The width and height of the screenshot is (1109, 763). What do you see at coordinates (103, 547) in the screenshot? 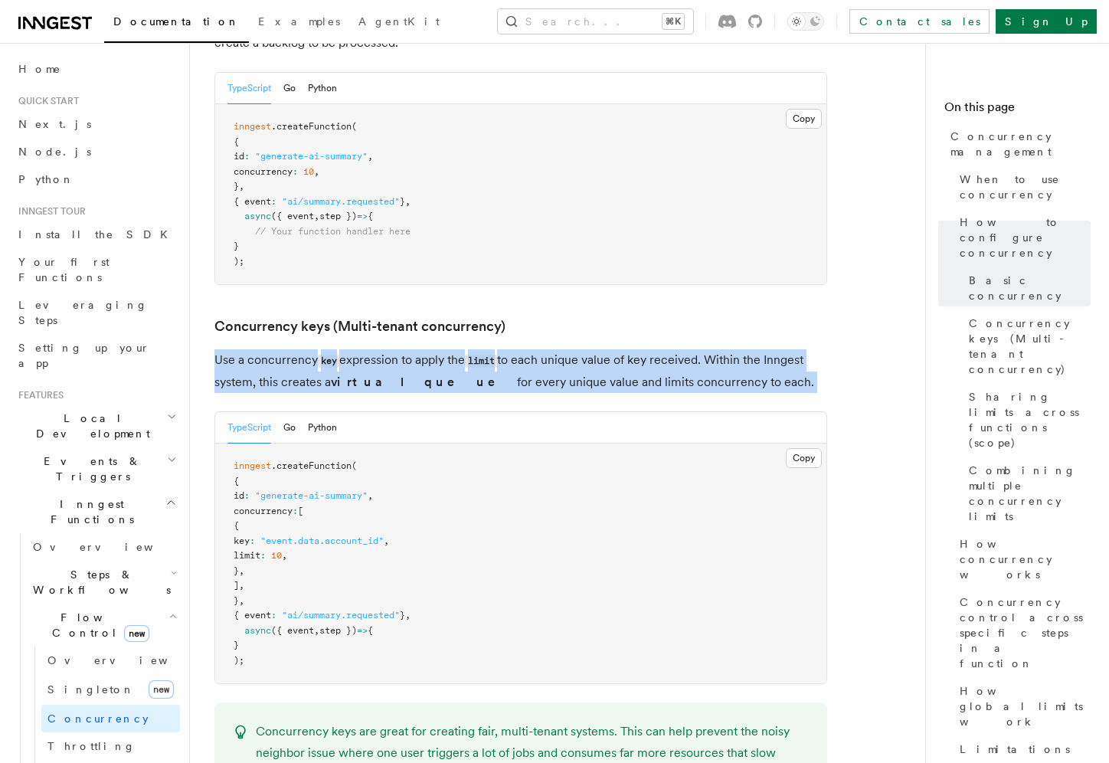
I see `a: Overview` at bounding box center [103, 547].